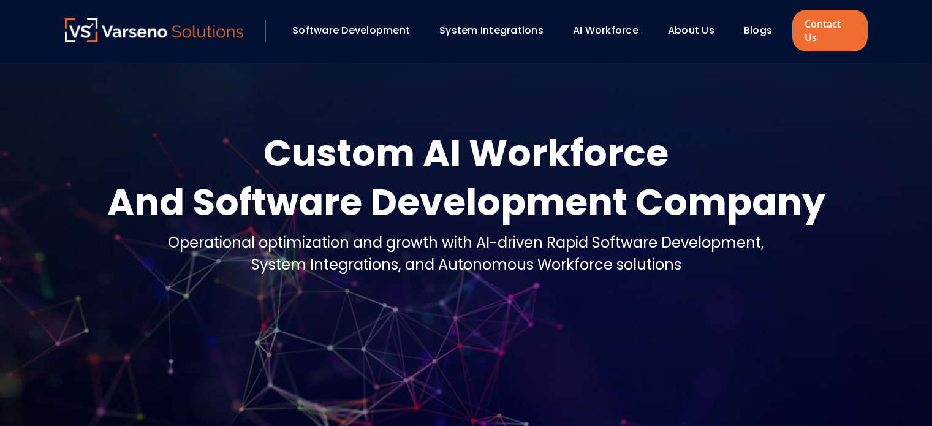  Describe the element at coordinates (497, 31) in the screenshot. I see `div: System Integrations` at that location.